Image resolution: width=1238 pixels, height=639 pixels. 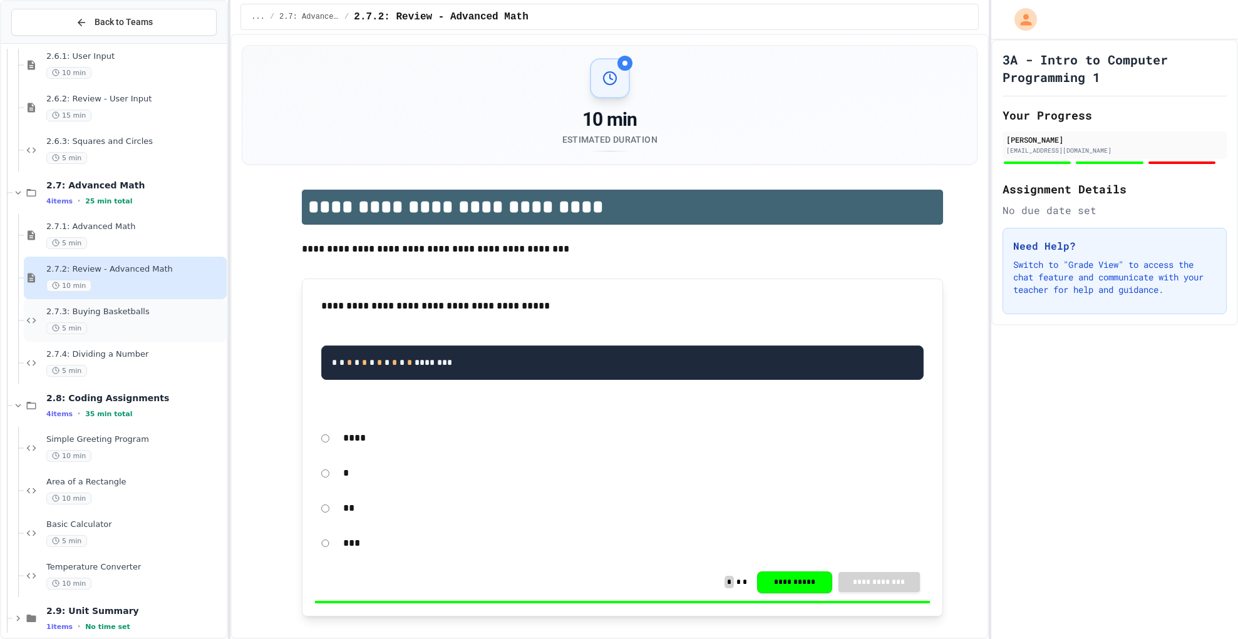 What do you see at coordinates (610, 140) in the screenshot?
I see `div: Estimated Duration` at bounding box center [610, 140].